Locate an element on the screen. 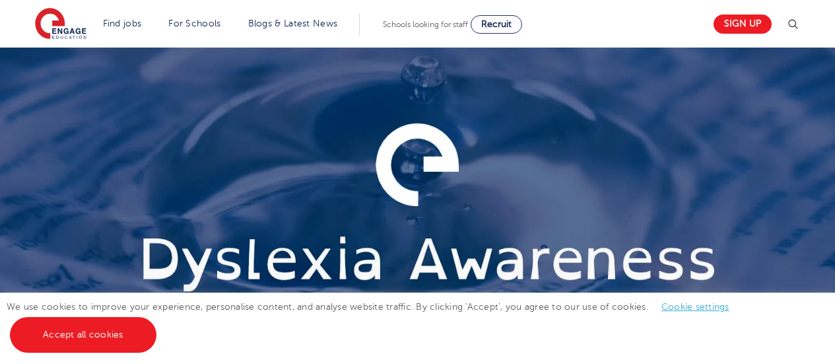 This screenshot has height=364, width=835. span: We use cookies to improve your experience, personalise content, and analyse website traffic. By c... is located at coordinates (374, 320).